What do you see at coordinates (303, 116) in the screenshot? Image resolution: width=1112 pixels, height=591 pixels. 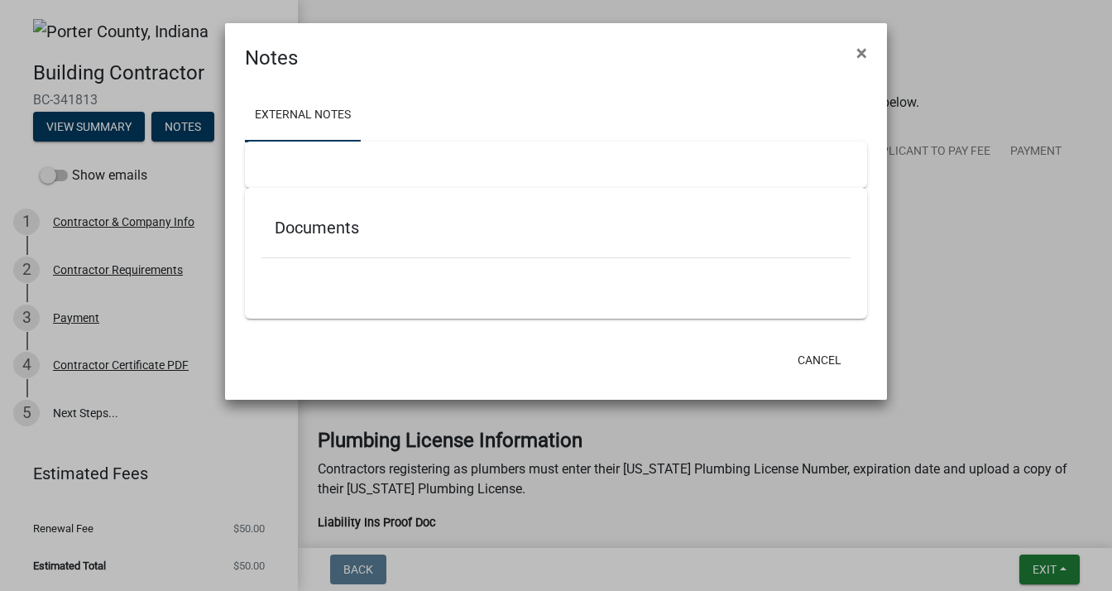 I see `a: External Notes` at bounding box center [303, 116].